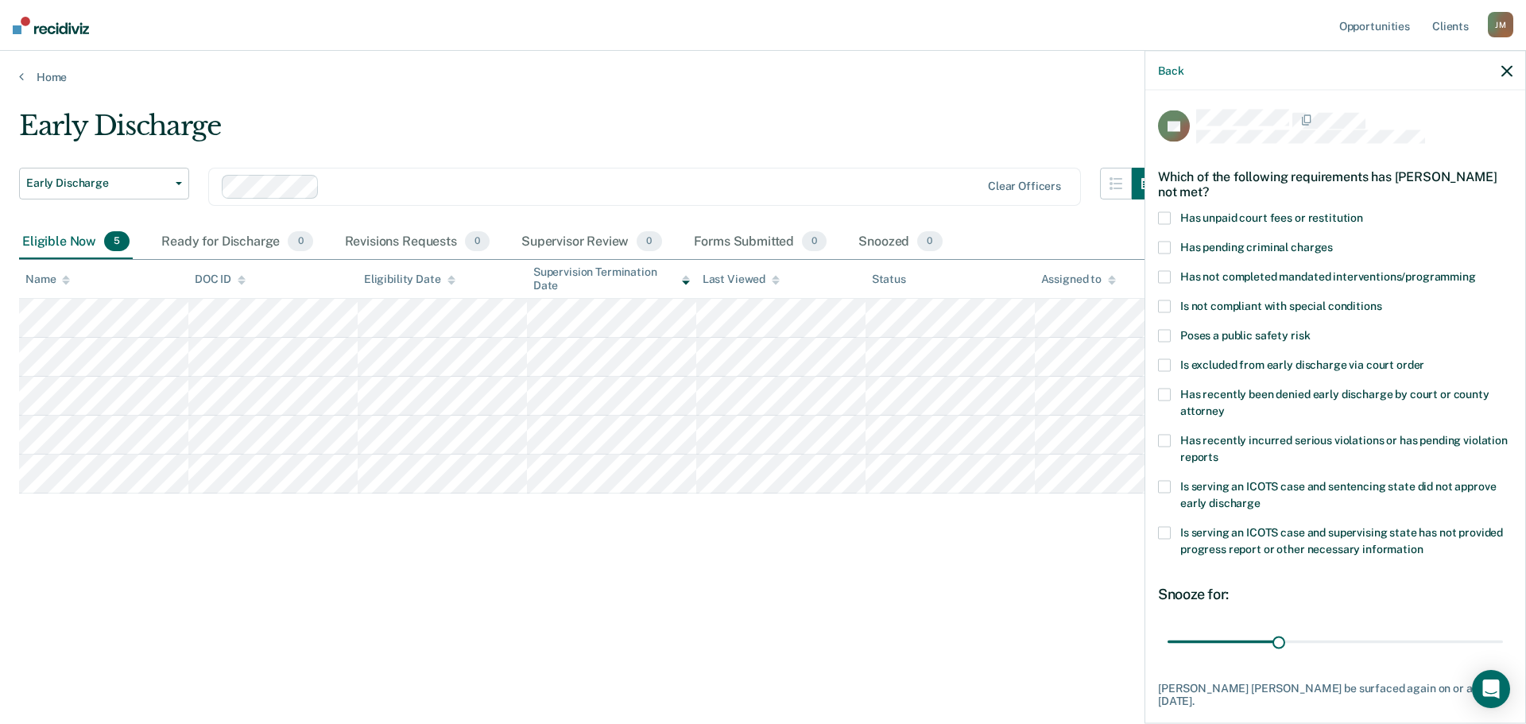 The height and width of the screenshot is (724, 1526). Describe the element at coordinates (51, 25) in the screenshot. I see `img: Recidiviz` at that location.